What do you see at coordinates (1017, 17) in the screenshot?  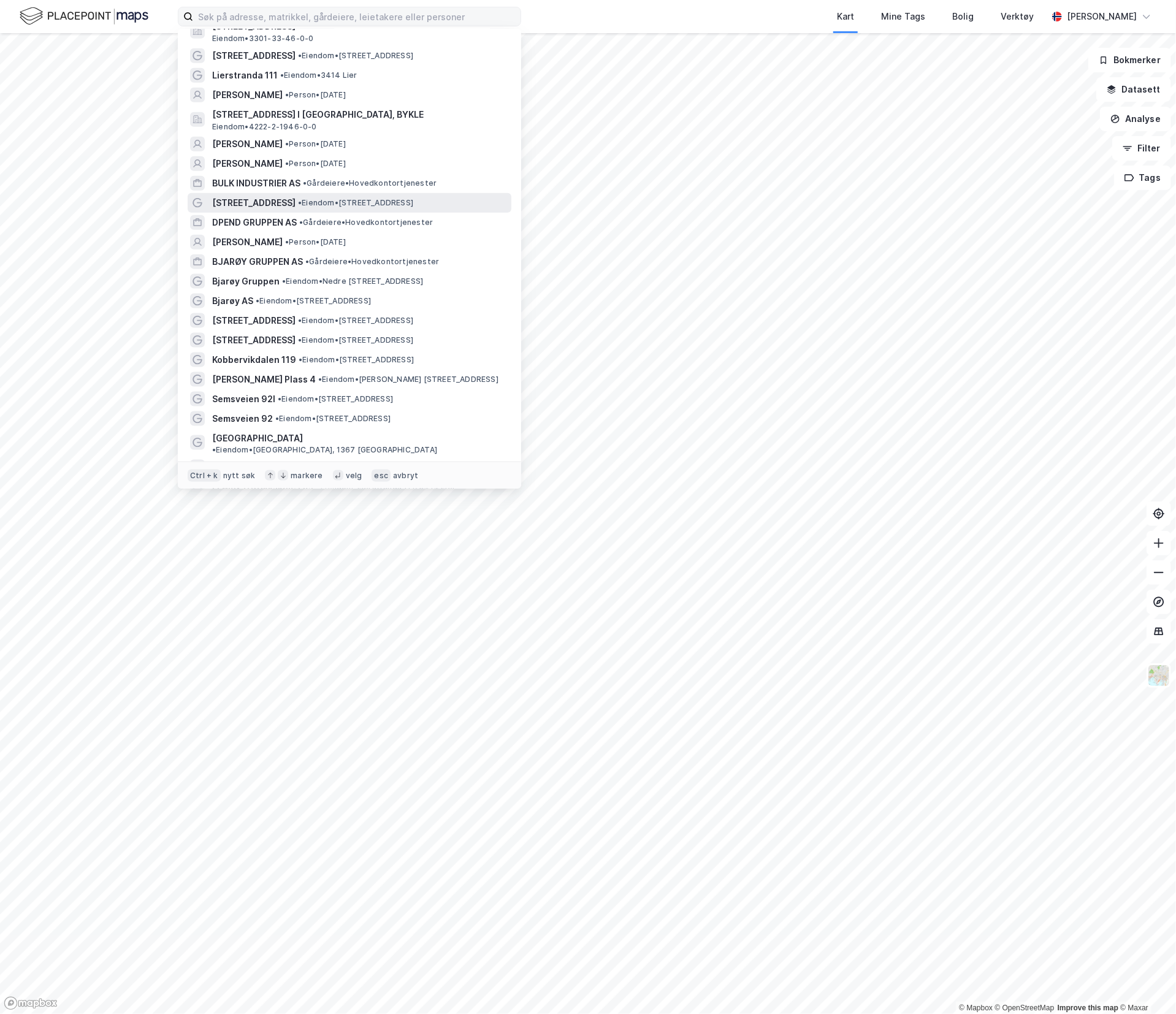 I see `div: Verktøy` at bounding box center [1017, 17].